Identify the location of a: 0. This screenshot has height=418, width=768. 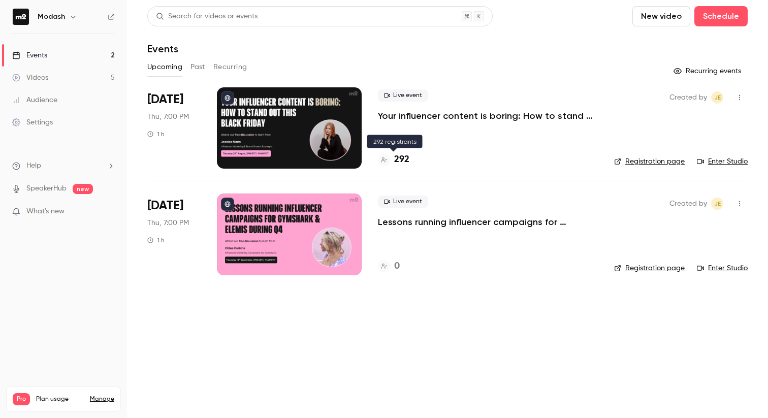
(389, 266).